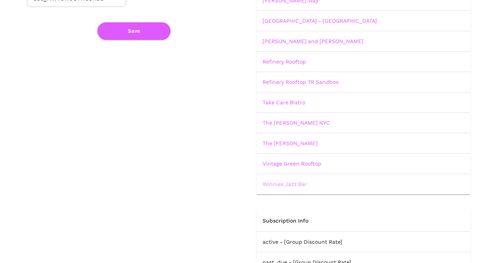 The height and width of the screenshot is (263, 497). I want to click on th: Subscription Info, so click(363, 221).